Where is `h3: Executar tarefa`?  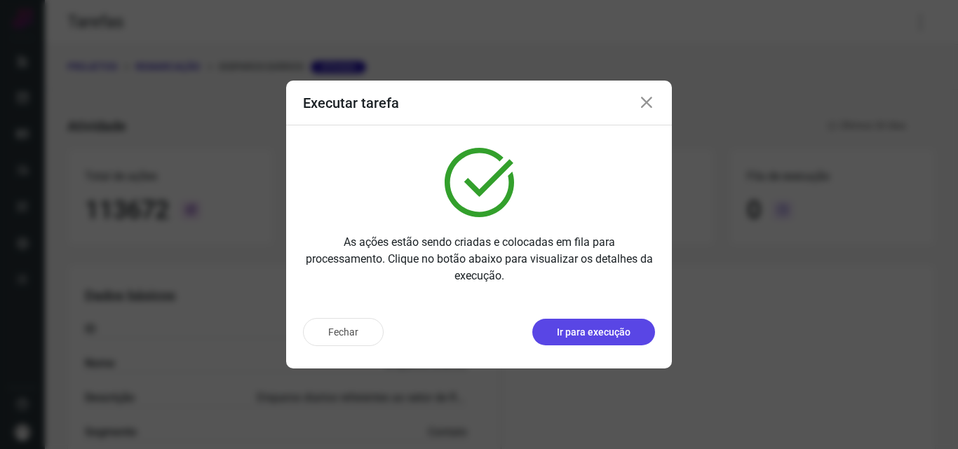
h3: Executar tarefa is located at coordinates (351, 103).